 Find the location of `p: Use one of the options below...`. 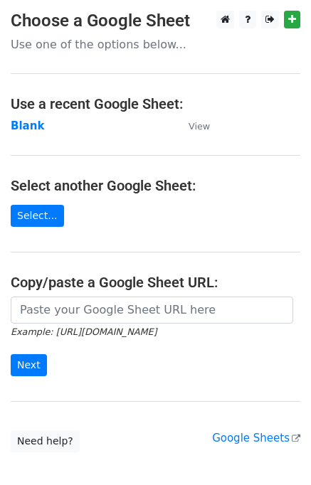

p: Use one of the options below... is located at coordinates (155, 44).